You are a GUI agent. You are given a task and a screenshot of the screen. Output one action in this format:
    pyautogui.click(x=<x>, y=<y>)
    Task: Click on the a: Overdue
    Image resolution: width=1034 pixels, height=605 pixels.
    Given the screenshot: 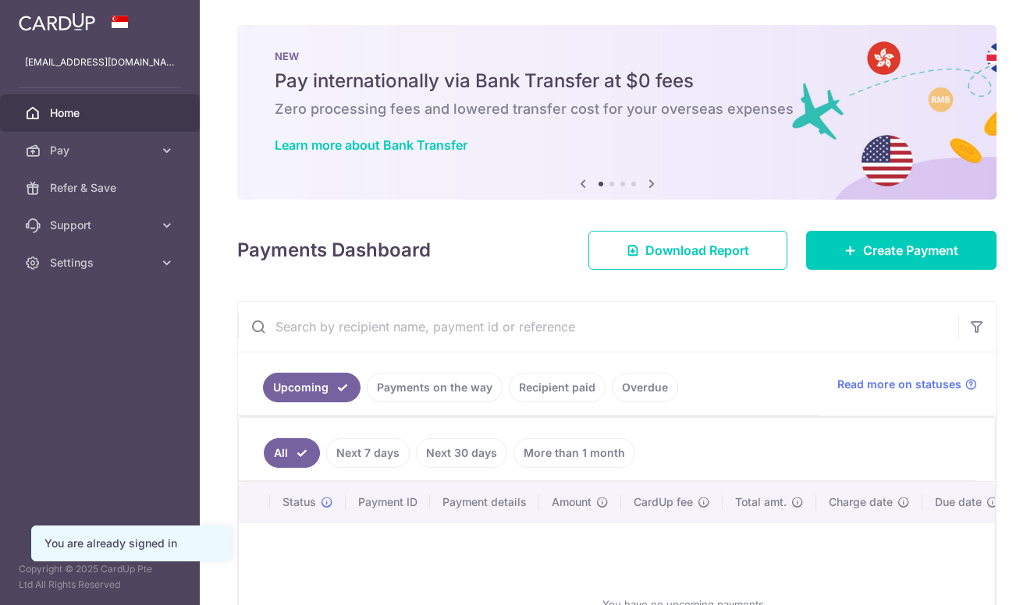 What is the action you would take?
    pyautogui.click(x=644, y=388)
    